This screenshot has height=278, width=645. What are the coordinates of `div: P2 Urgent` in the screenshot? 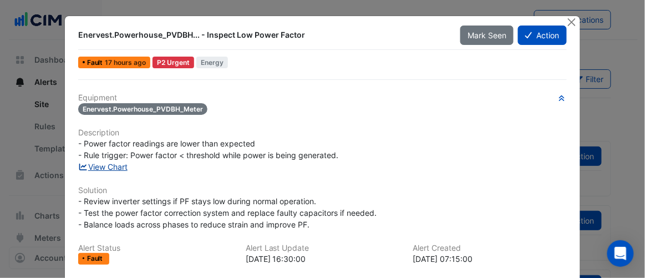 It's located at (173, 62).